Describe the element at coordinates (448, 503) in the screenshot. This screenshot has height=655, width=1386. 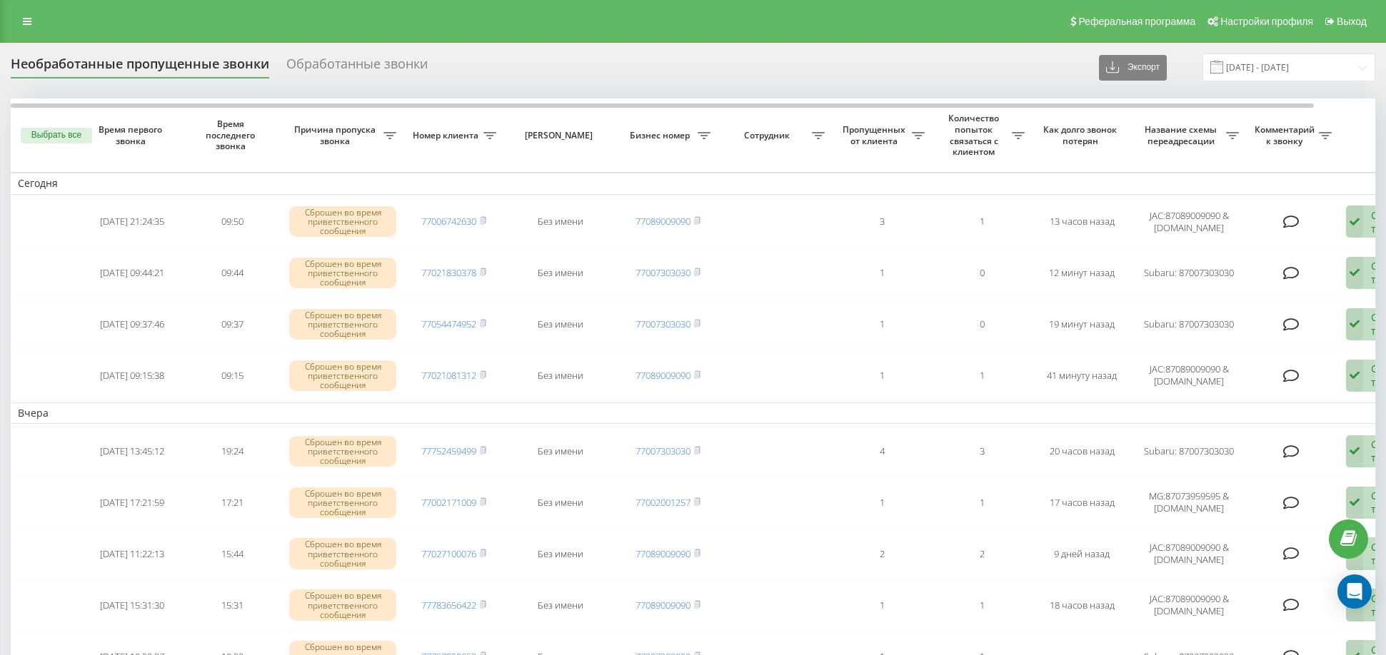
I see `a: 77002171009` at that location.